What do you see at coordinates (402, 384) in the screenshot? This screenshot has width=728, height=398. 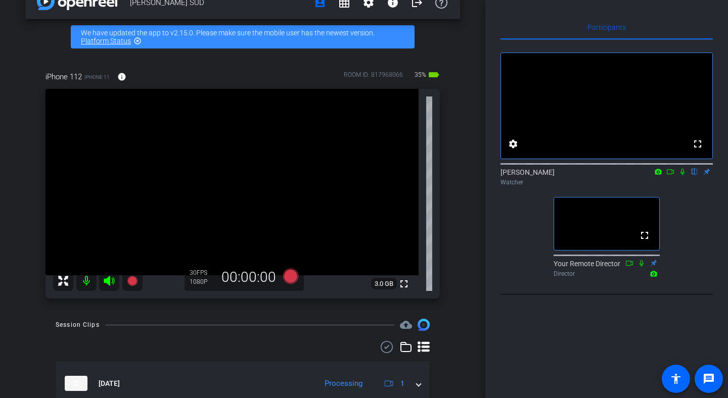 I see `span: 1` at bounding box center [402, 384].